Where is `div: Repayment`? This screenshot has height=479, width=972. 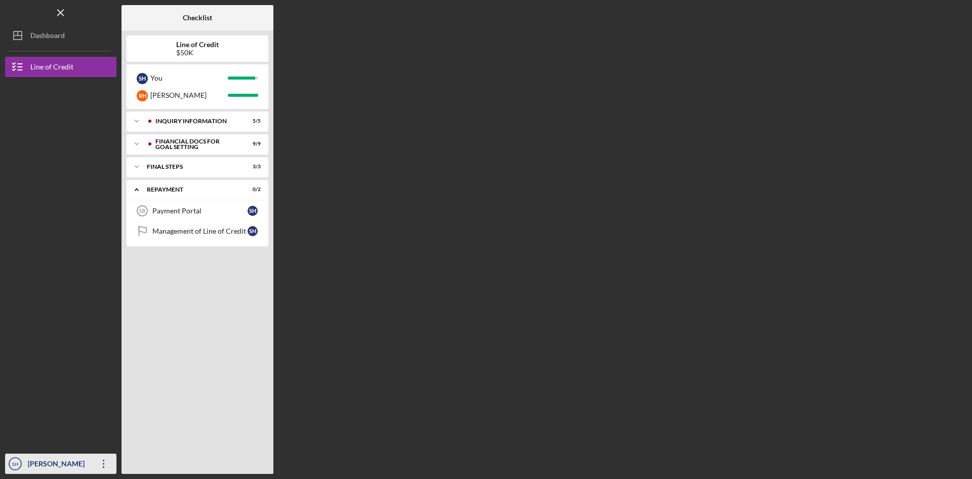 div: Repayment is located at coordinates (191, 189).